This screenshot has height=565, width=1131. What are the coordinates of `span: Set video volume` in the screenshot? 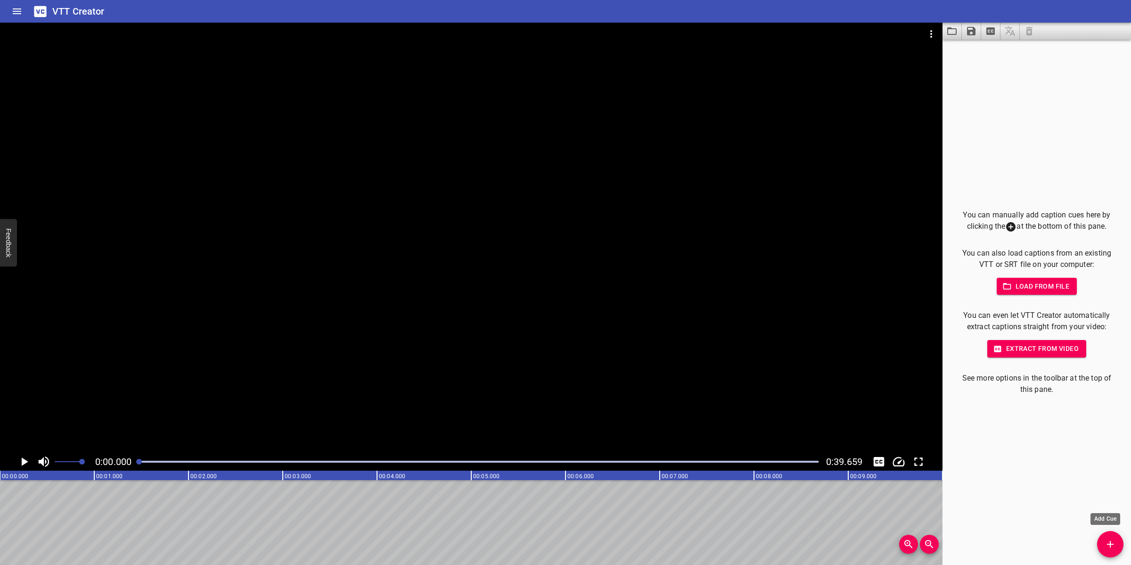 It's located at (82, 461).